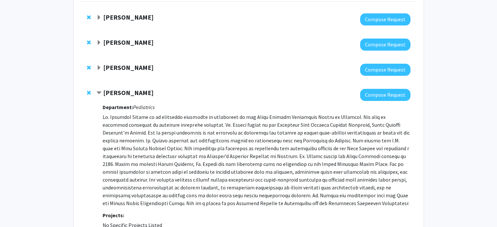 This screenshot has height=227, width=497. Describe the element at coordinates (89, 93) in the screenshot. I see `span: Remove Jennifer Anders from bookmarks` at that location.